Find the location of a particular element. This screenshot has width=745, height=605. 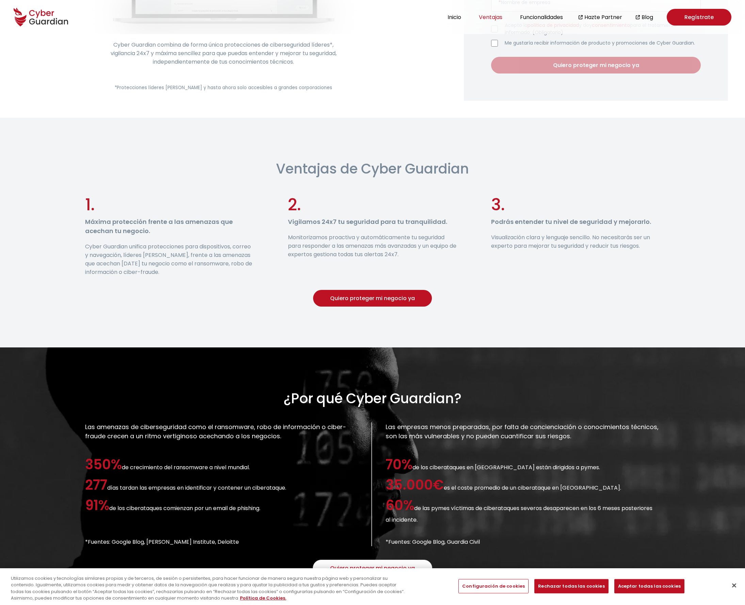

button: Ventajas is located at coordinates (491, 17).